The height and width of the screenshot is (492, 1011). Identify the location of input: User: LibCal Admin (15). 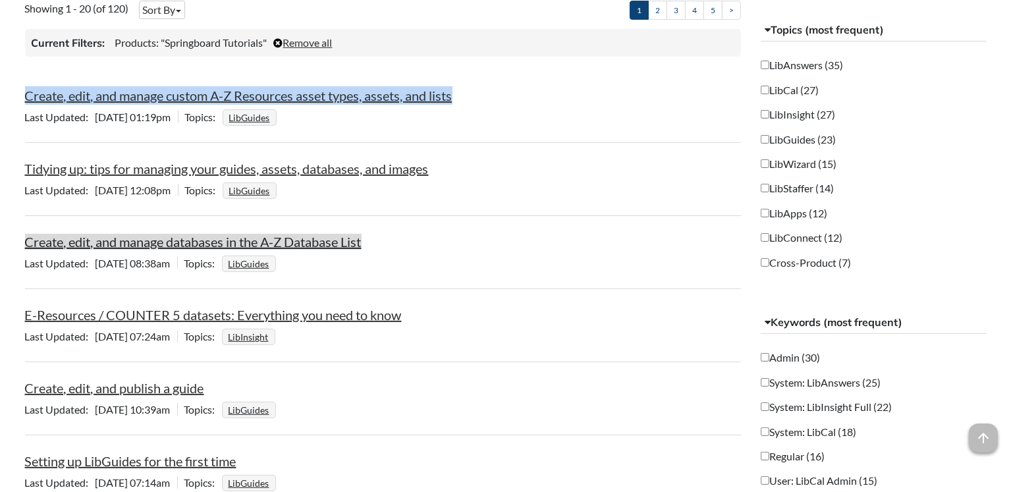
(765, 480).